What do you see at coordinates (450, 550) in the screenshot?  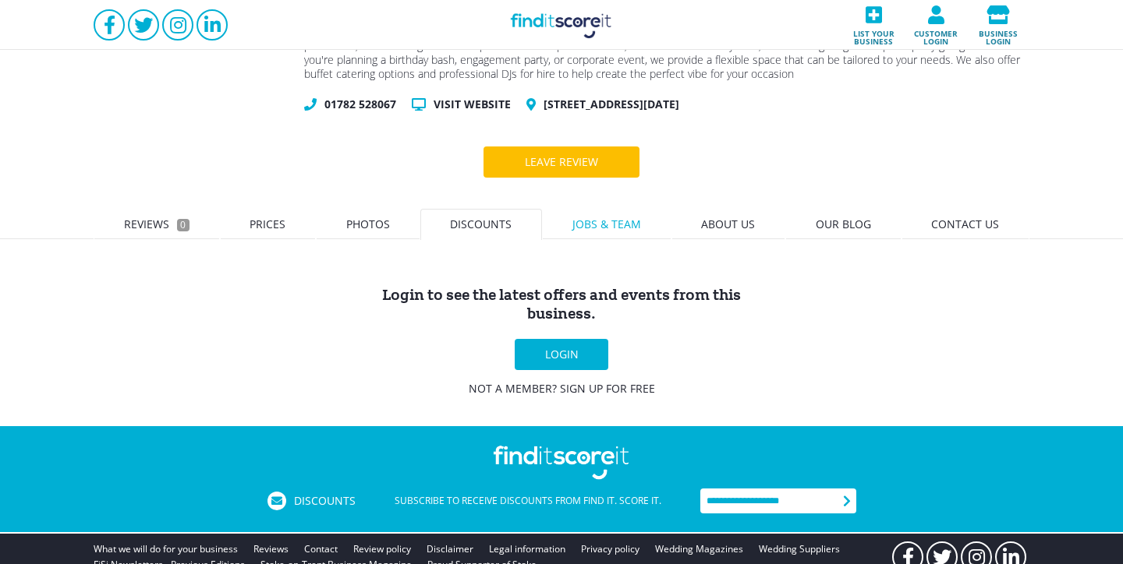 I see `a: Disclaimer` at bounding box center [450, 550].